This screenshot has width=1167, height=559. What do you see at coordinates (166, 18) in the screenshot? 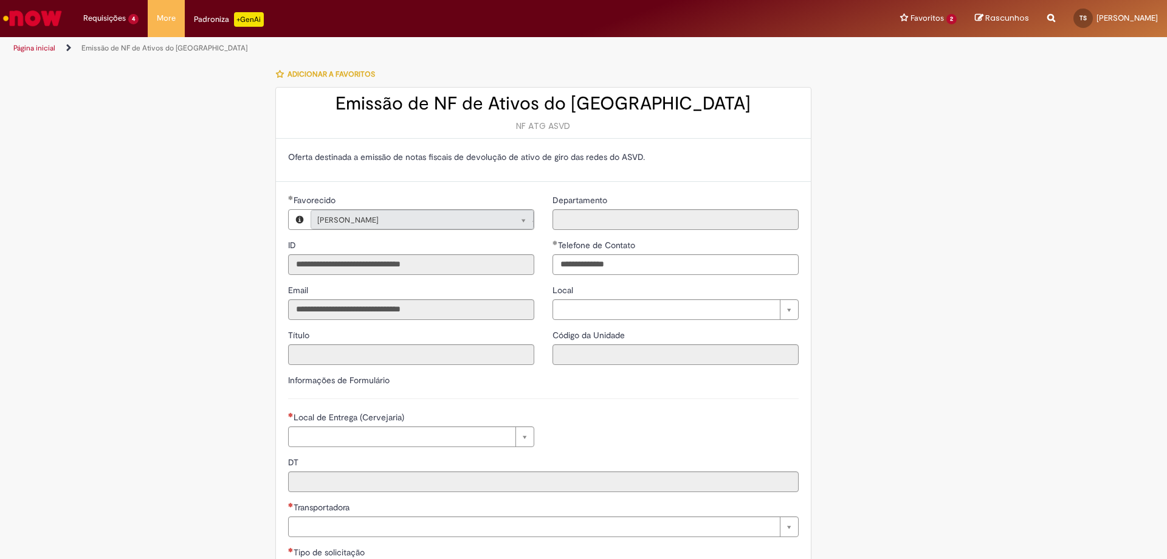
I see `span: More` at bounding box center [166, 18].